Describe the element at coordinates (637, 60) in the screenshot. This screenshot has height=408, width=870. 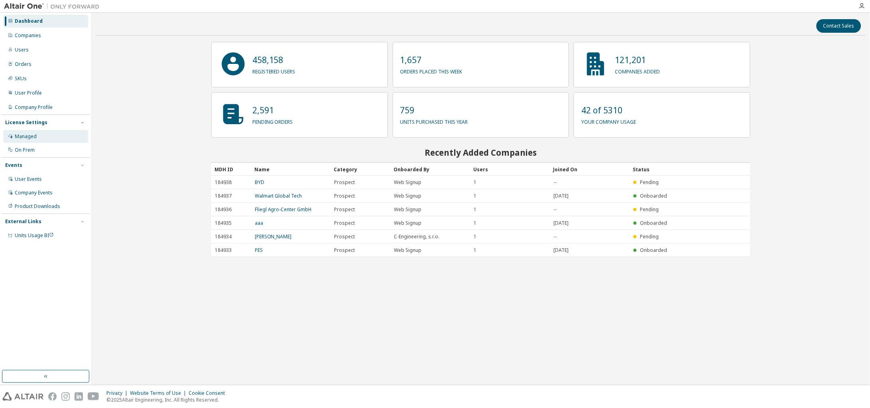
I see `p: 121,201` at that location.